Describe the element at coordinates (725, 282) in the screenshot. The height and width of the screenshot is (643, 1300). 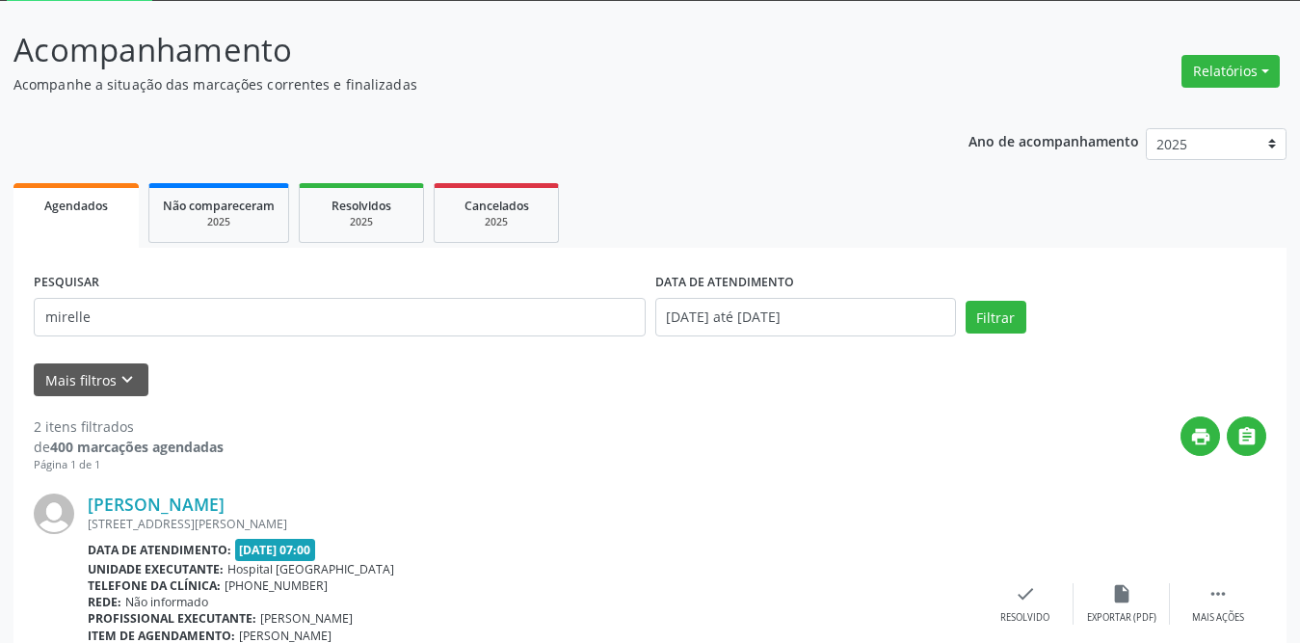
I see `label: DATA DE ATENDIMENTO` at that location.